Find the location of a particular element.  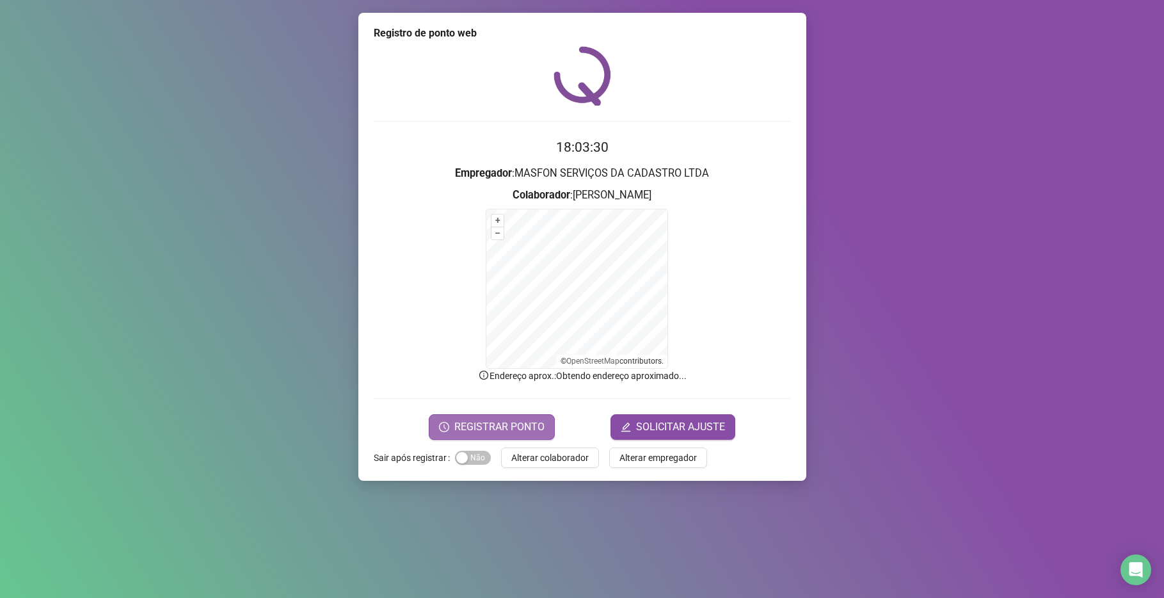

strong: Empregador is located at coordinates (483, 173).